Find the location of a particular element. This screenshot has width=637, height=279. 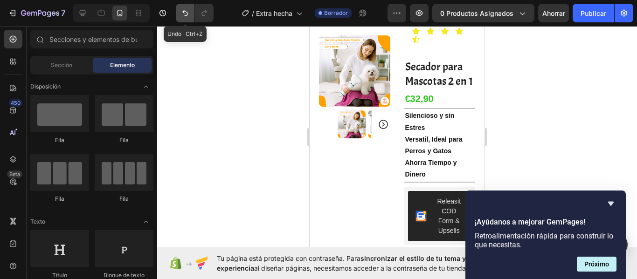

button: 0 productos asignados is located at coordinates (483, 13).